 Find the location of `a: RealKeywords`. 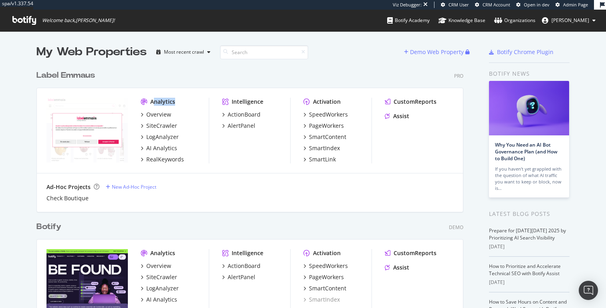

a: RealKeywords is located at coordinates (162, 159).